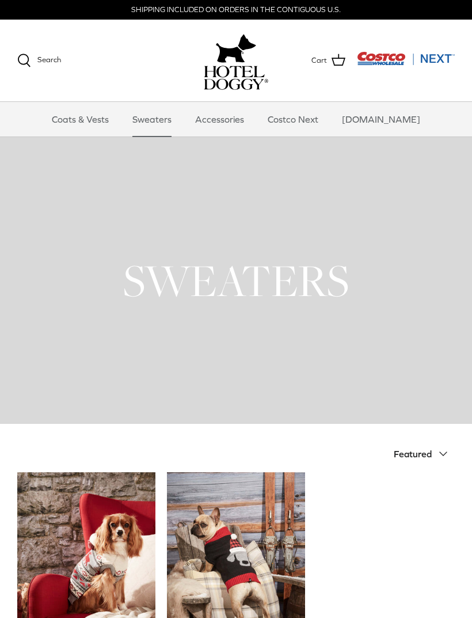 This screenshot has width=472, height=618. Describe the element at coordinates (406, 63) in the screenshot. I see `a: Visit Costco Next` at that location.